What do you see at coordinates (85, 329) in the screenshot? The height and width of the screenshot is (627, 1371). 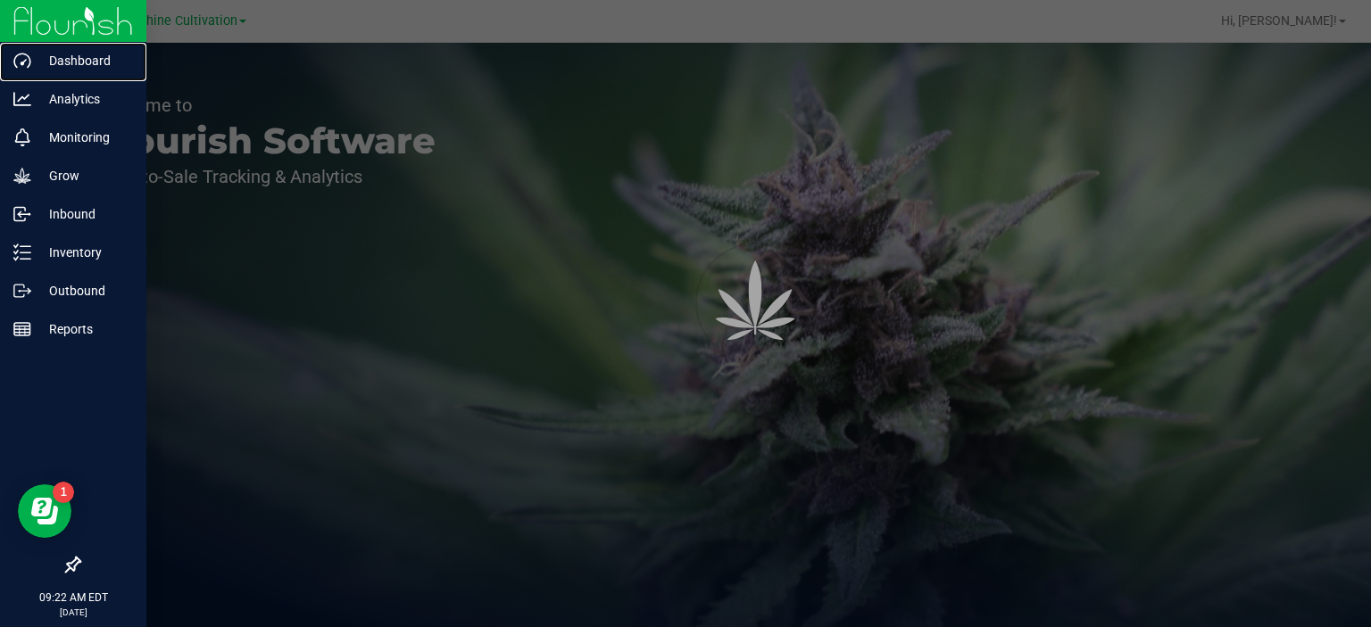 I see `p: Reports` at bounding box center [85, 329].